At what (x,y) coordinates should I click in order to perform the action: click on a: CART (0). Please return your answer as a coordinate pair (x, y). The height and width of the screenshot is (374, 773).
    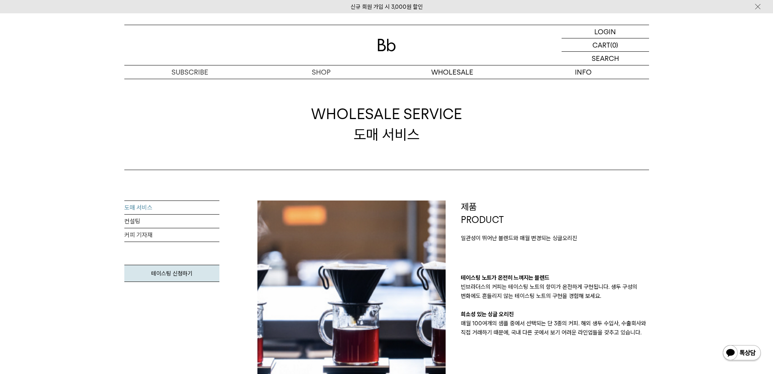
    Looking at the image, I should click on (605, 45).